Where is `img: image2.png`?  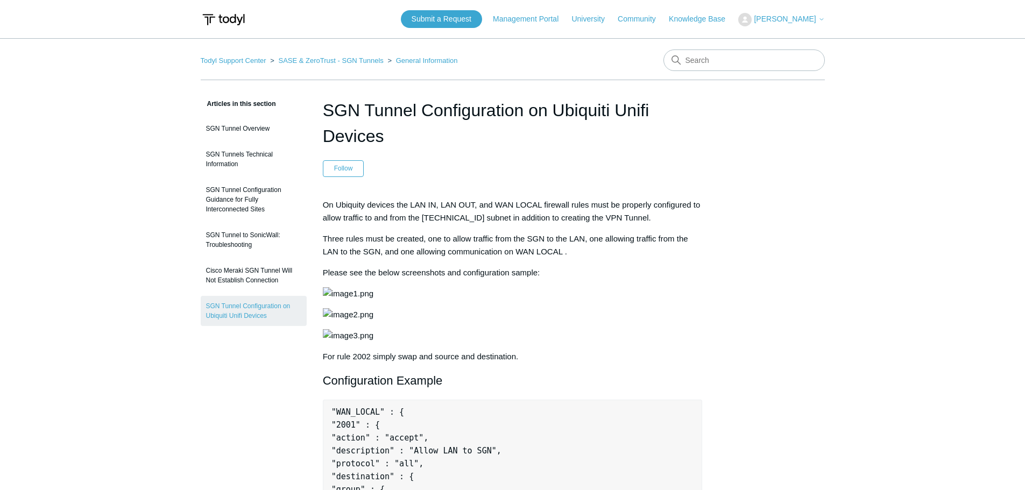
img: image2.png is located at coordinates (348, 315).